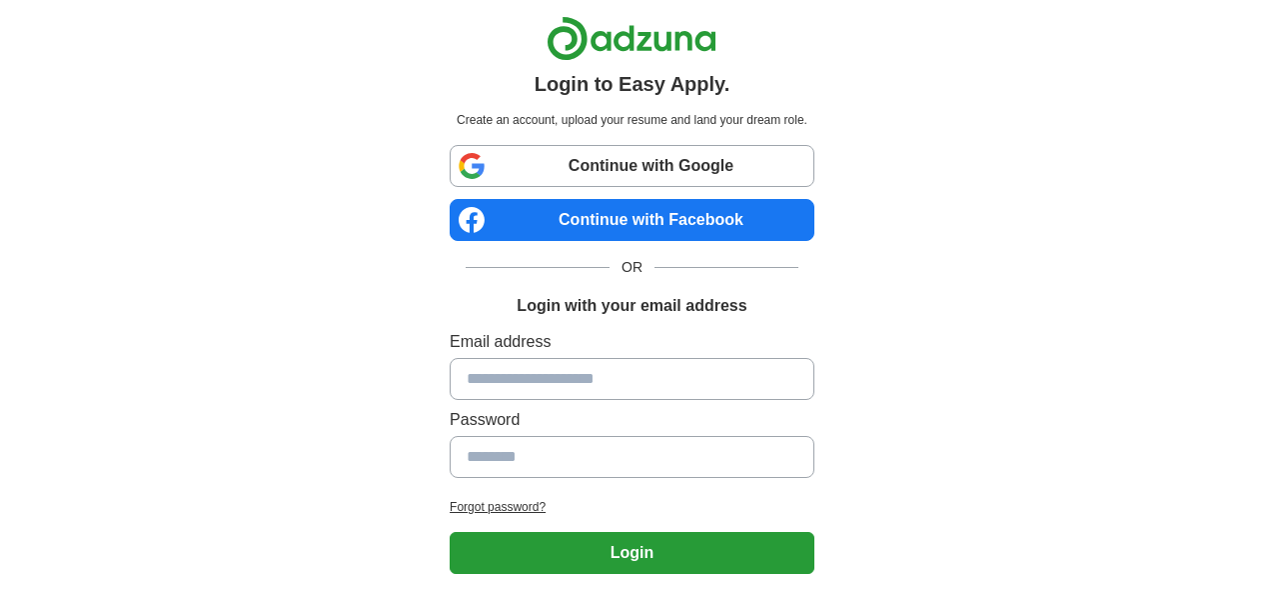 This screenshot has height=593, width=1264. I want to click on span: OR, so click(632, 267).